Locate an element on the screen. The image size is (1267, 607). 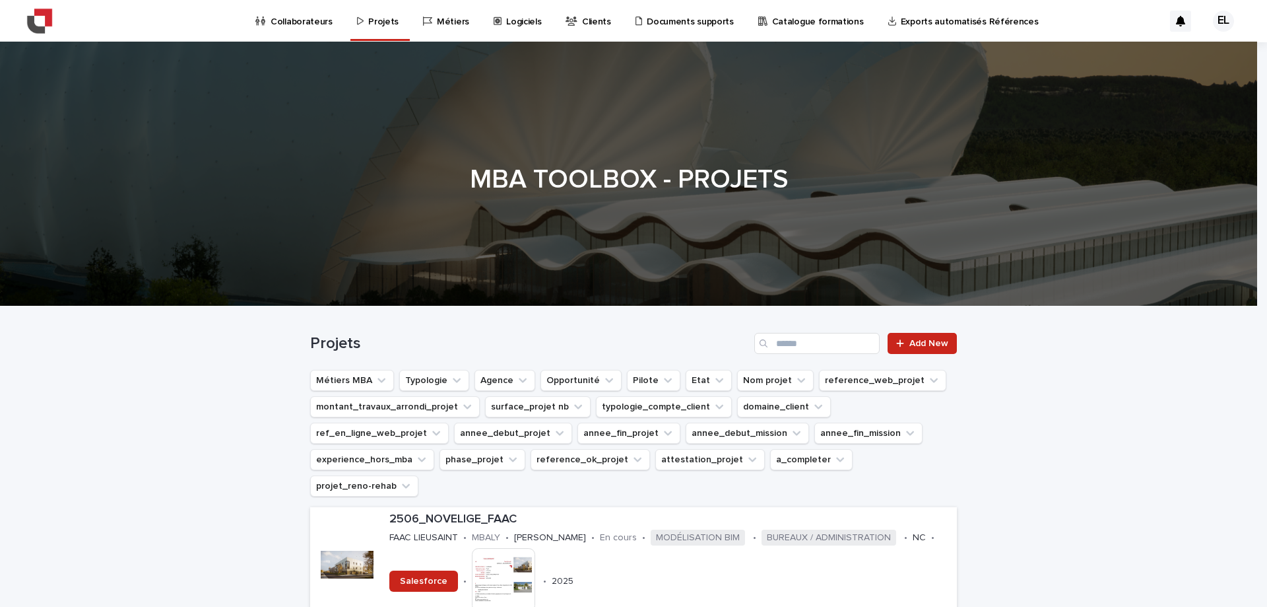
h1: Projets is located at coordinates (529, 343).